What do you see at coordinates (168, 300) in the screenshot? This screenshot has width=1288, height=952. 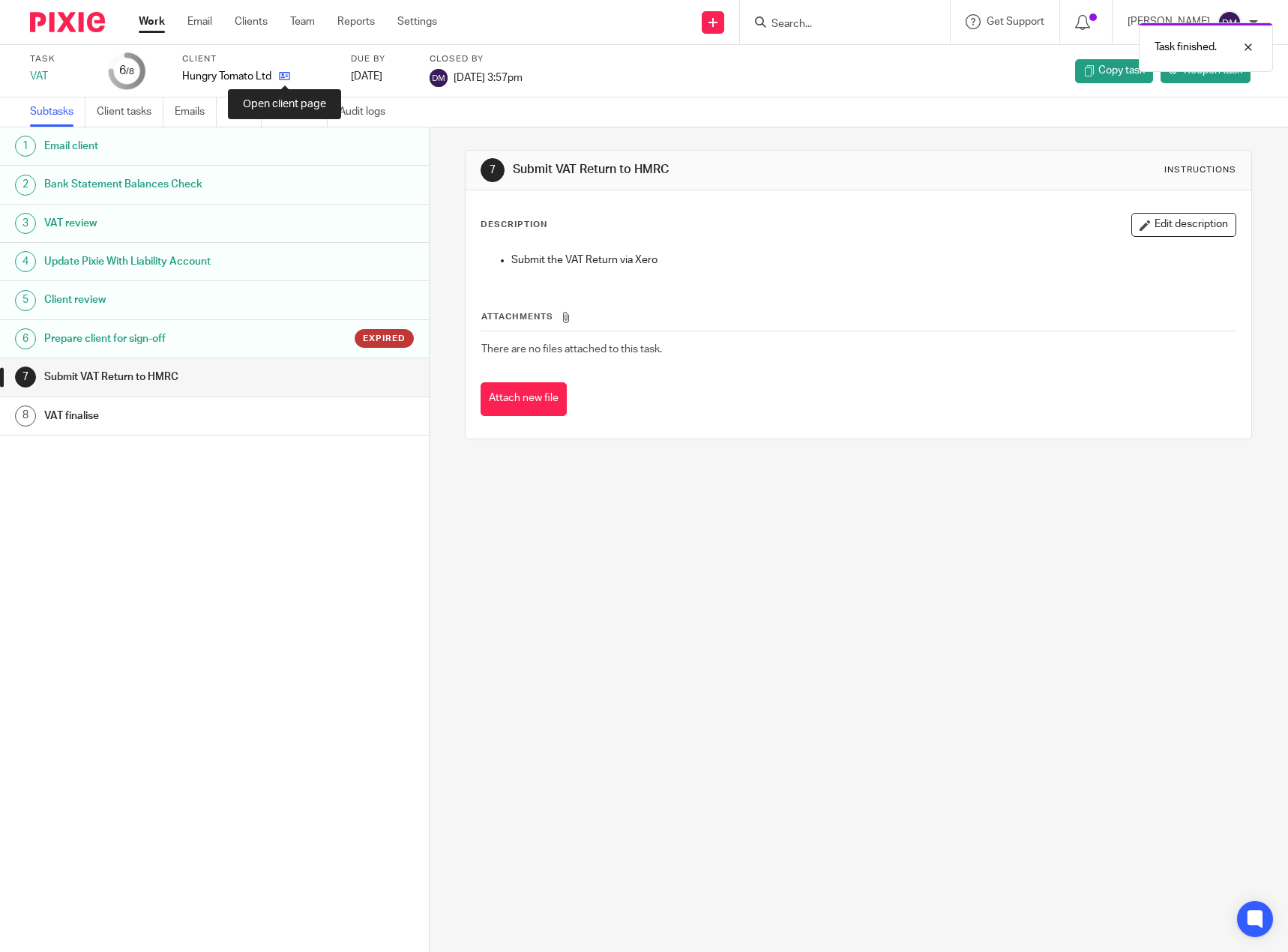 I see `h1: Client review` at bounding box center [168, 300].